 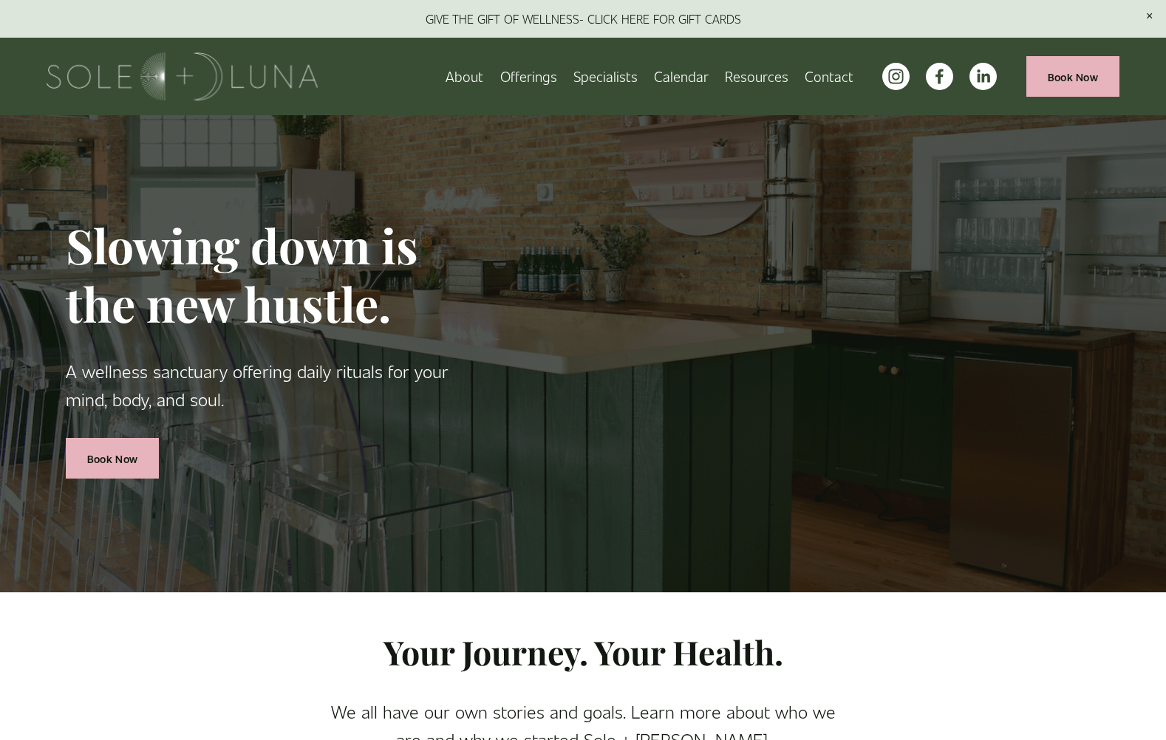 What do you see at coordinates (939, 76) in the screenshot?
I see `a: facebook-unauth` at bounding box center [939, 76].